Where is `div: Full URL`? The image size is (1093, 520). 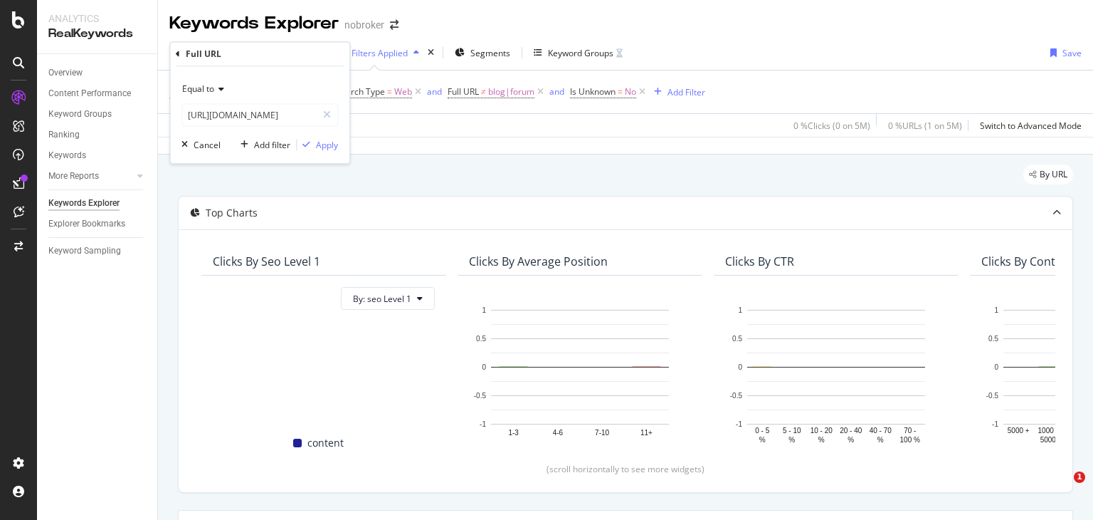
div: Full URL is located at coordinates (204, 53).